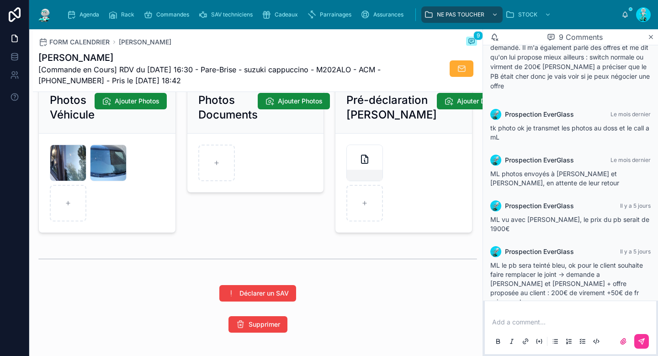  Describe the element at coordinates (264, 293) in the screenshot. I see `span: Déclarer un SAV` at that location.